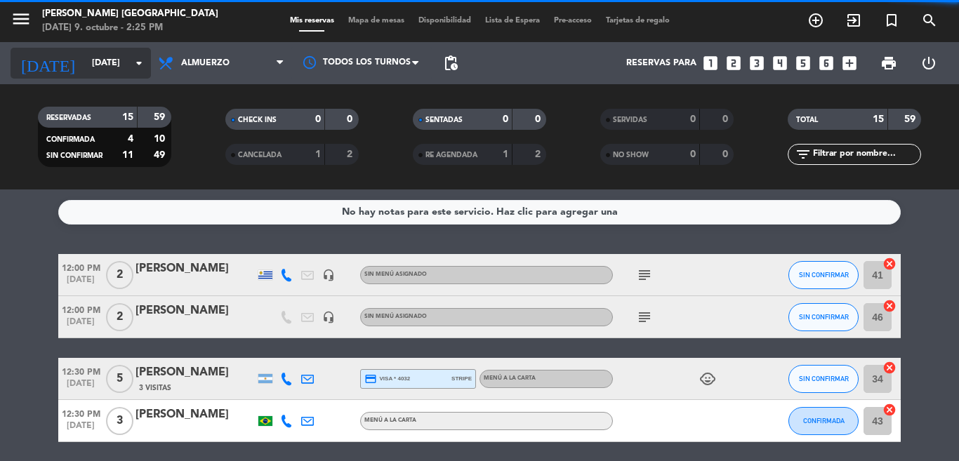 The height and width of the screenshot is (461, 959). What do you see at coordinates (128, 155) in the screenshot?
I see `strong: 11` at bounding box center [128, 155].